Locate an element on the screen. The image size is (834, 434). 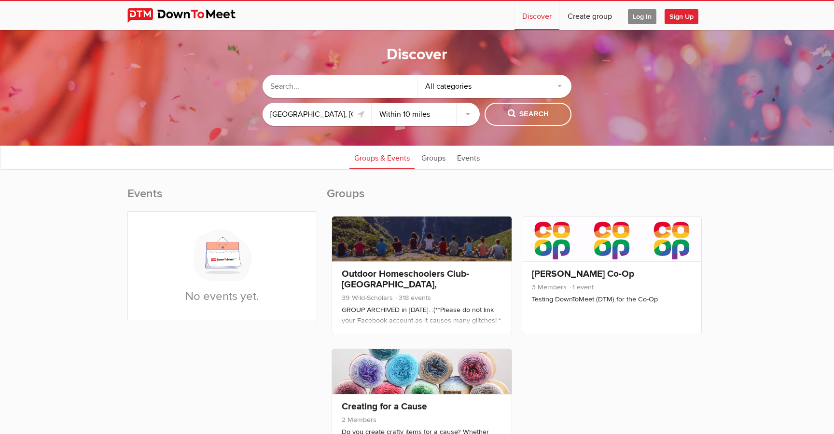
span: 39 Wild-Scholars is located at coordinates (367, 298).